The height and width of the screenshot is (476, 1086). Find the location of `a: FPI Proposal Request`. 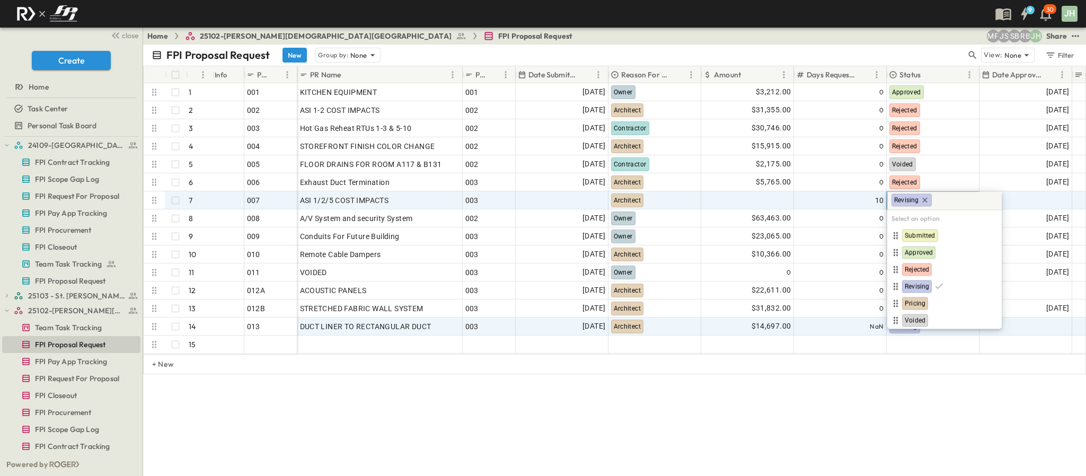

a: FPI Proposal Request is located at coordinates (70, 344).